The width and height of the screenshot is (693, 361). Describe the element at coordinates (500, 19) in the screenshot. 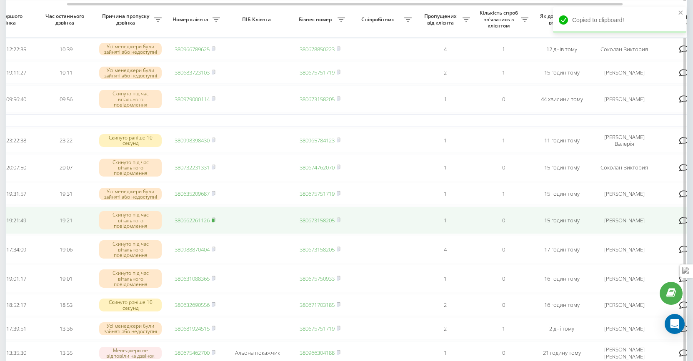

I see `span: Кількість спроб зв'язатись з клієнтом` at that location.